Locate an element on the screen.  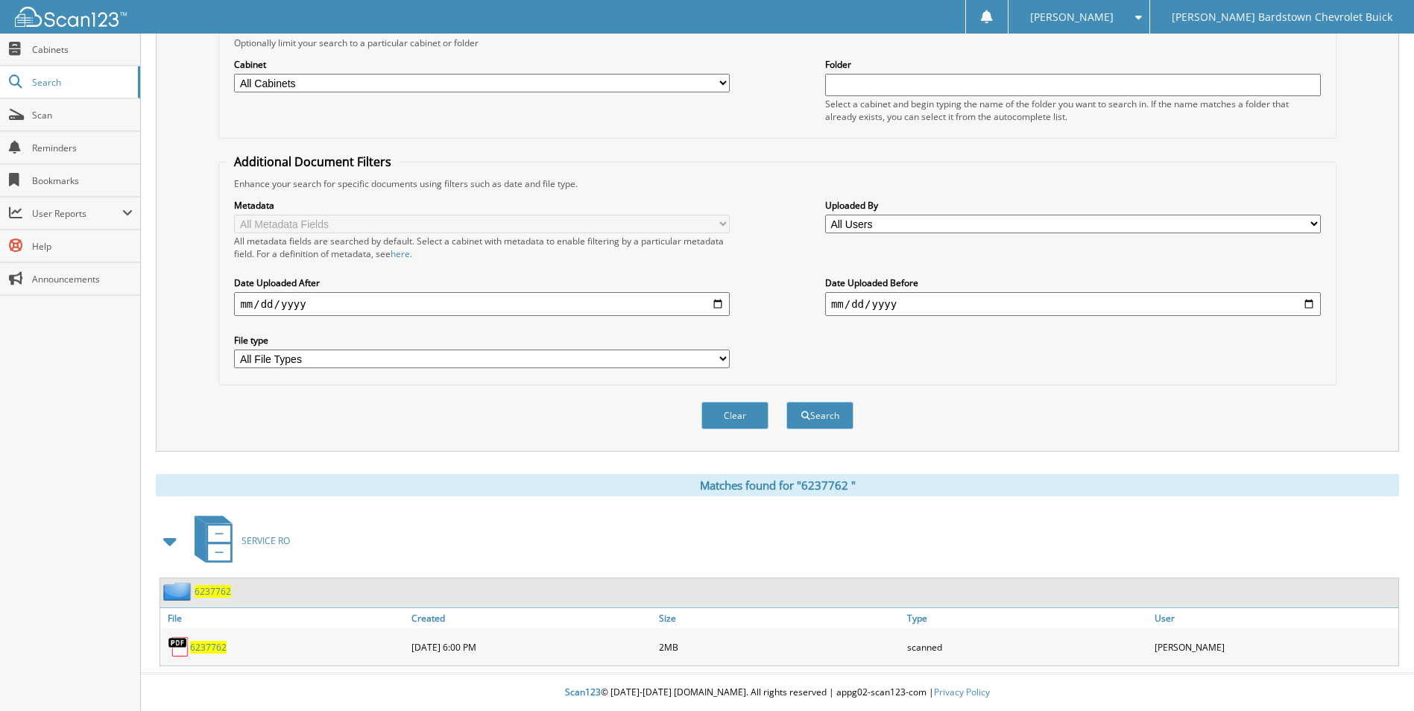
span: Cabinets is located at coordinates (82, 49).